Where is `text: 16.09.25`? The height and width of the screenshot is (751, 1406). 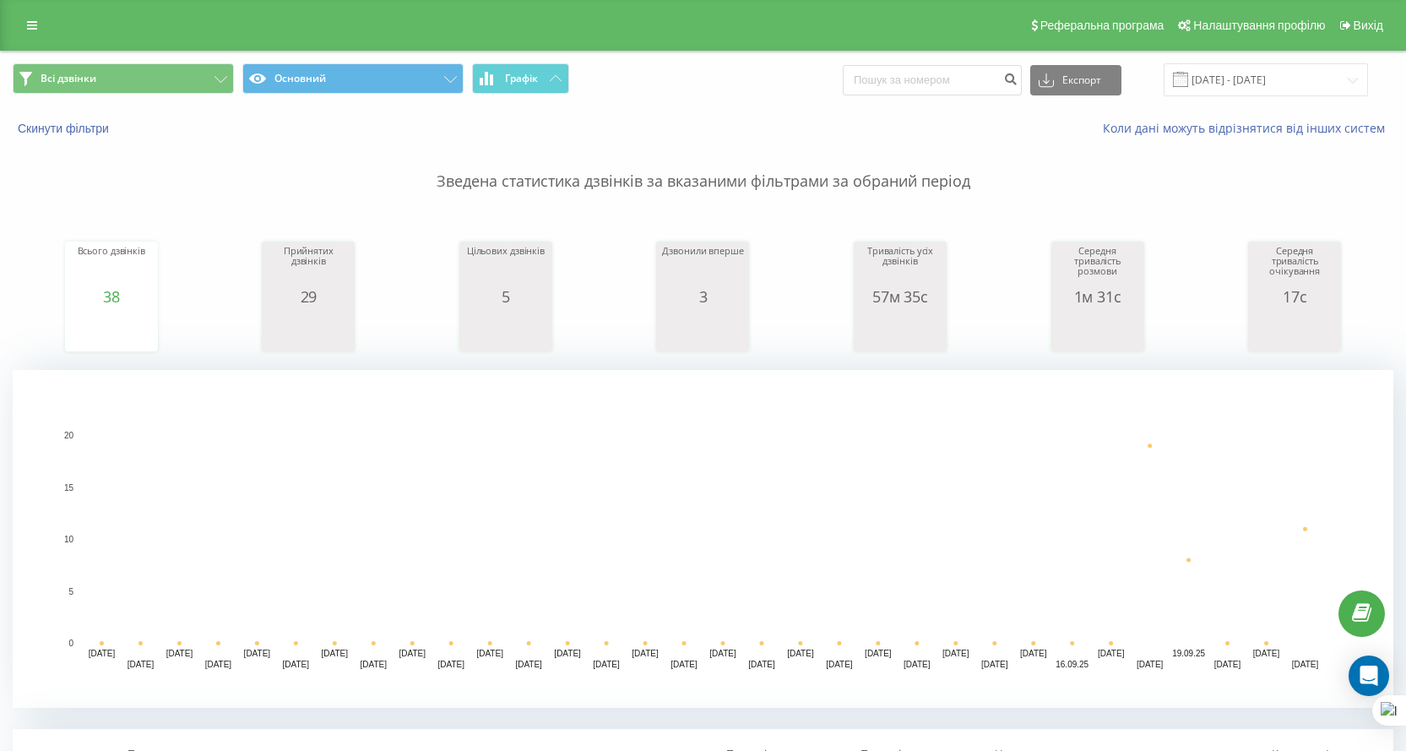 text: 16.09.25 is located at coordinates (1071, 664).